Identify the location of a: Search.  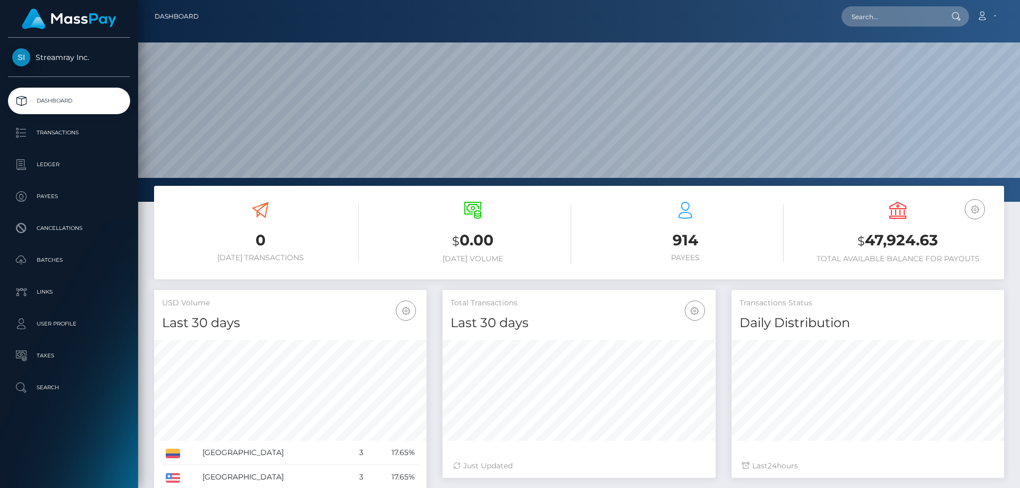
(69, 388).